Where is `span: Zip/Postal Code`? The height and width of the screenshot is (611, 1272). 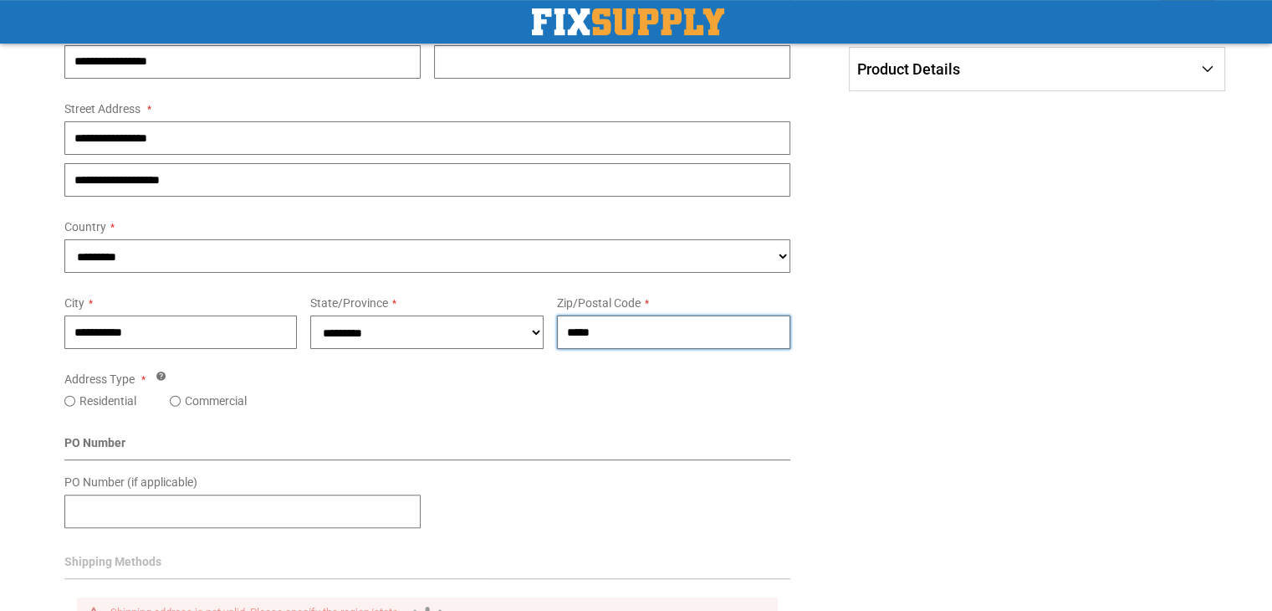
span: Zip/Postal Code is located at coordinates (599, 303).